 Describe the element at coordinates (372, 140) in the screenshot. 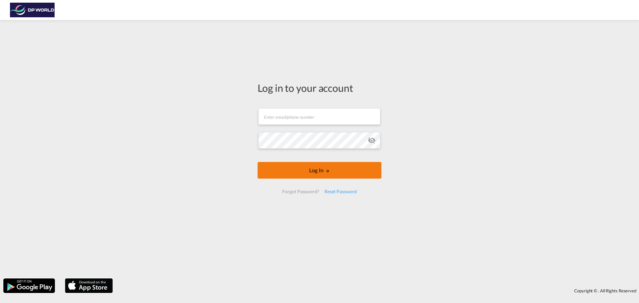

I see `md-icon: icon-eye-off` at that location.